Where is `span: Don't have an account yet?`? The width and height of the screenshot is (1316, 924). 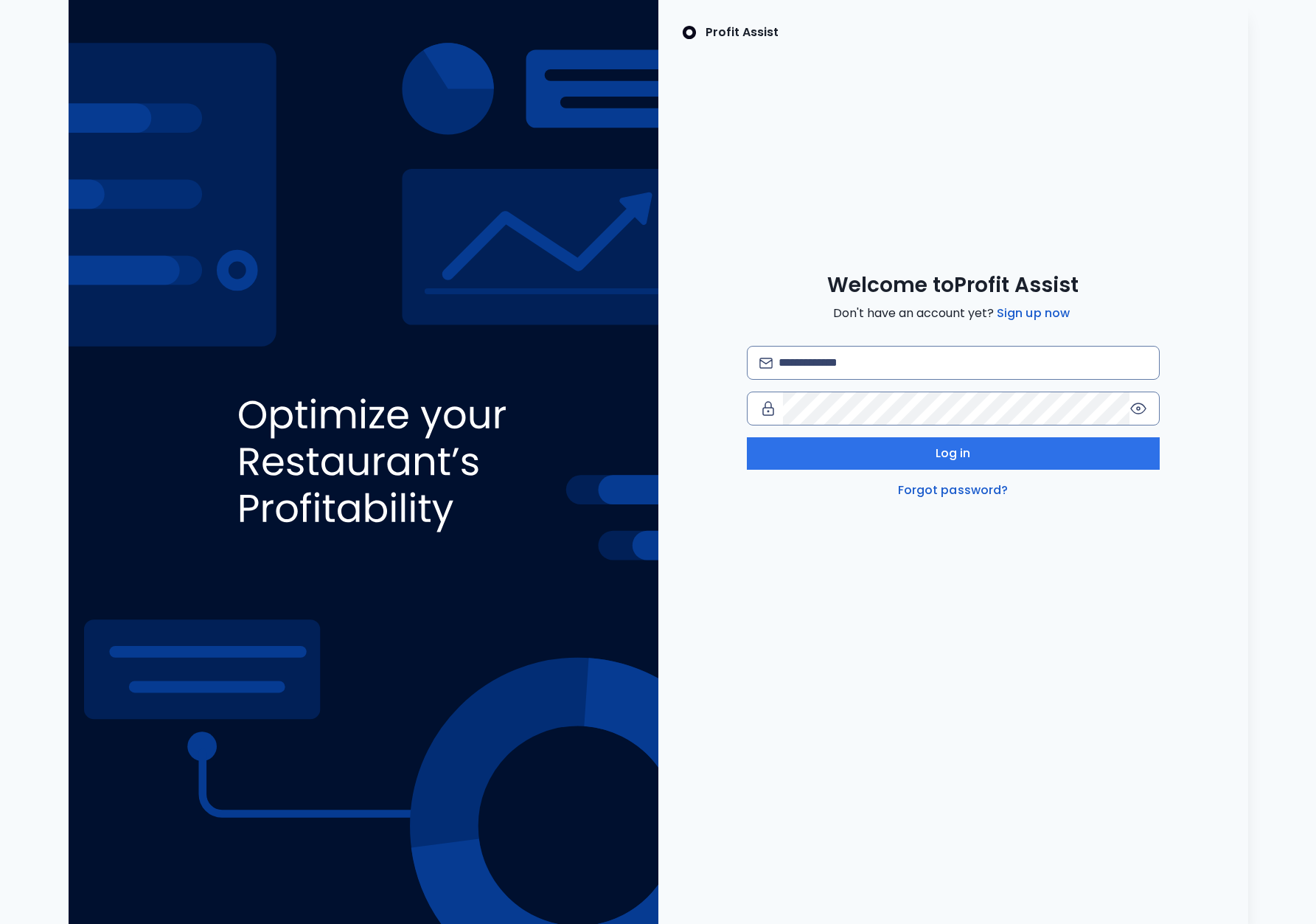
span: Don't have an account yet? is located at coordinates (952, 313).